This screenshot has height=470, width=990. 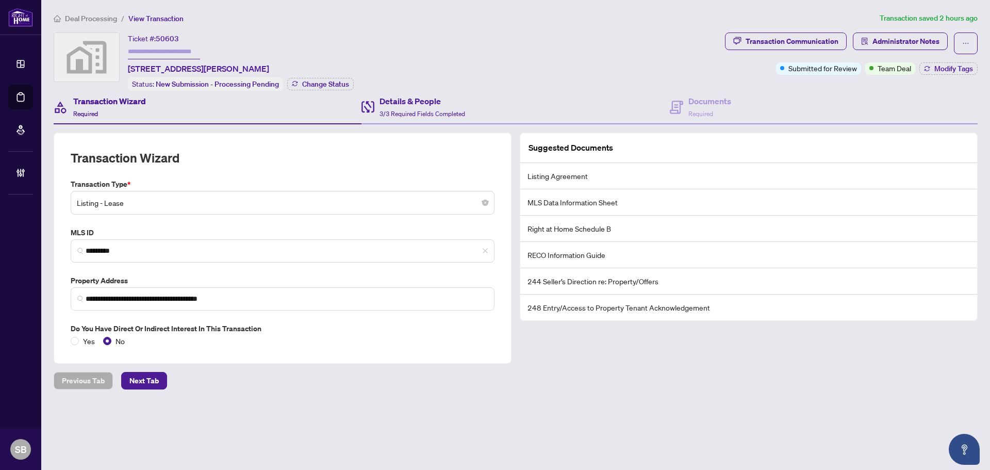 I want to click on div: Ticket #:, so click(x=153, y=38).